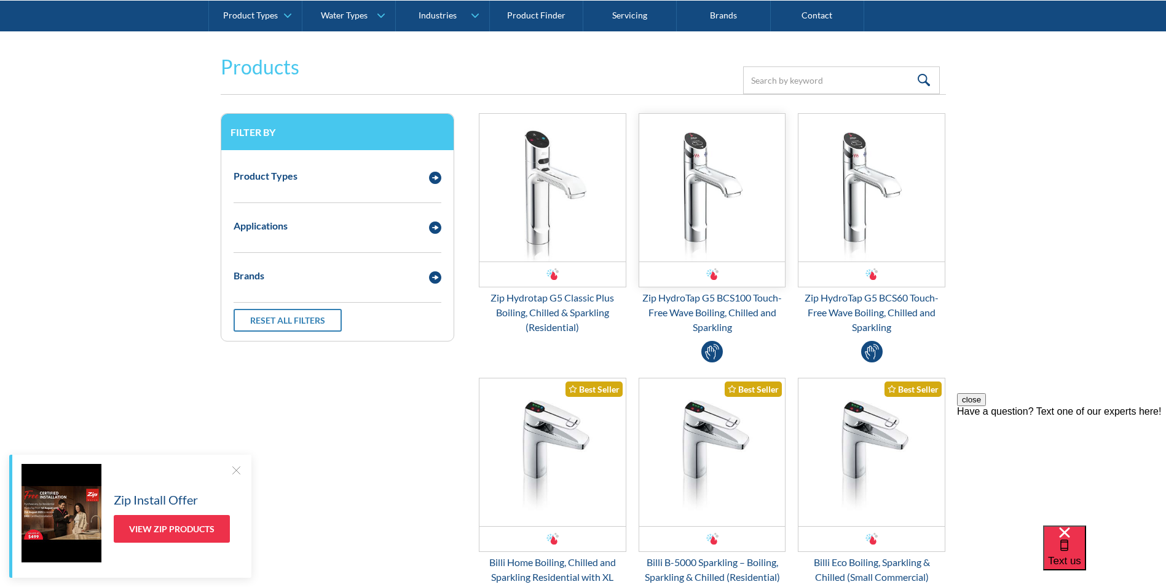 The height and width of the screenshot is (587, 1166). What do you see at coordinates (872, 224) in the screenshot?
I see `a: Zip HydroTap G5 BCS60 Touch-Free Wave Boiling, Chilled and SparklingZip HydroTap G5 BCS60 Touch-F...` at bounding box center [872, 224].